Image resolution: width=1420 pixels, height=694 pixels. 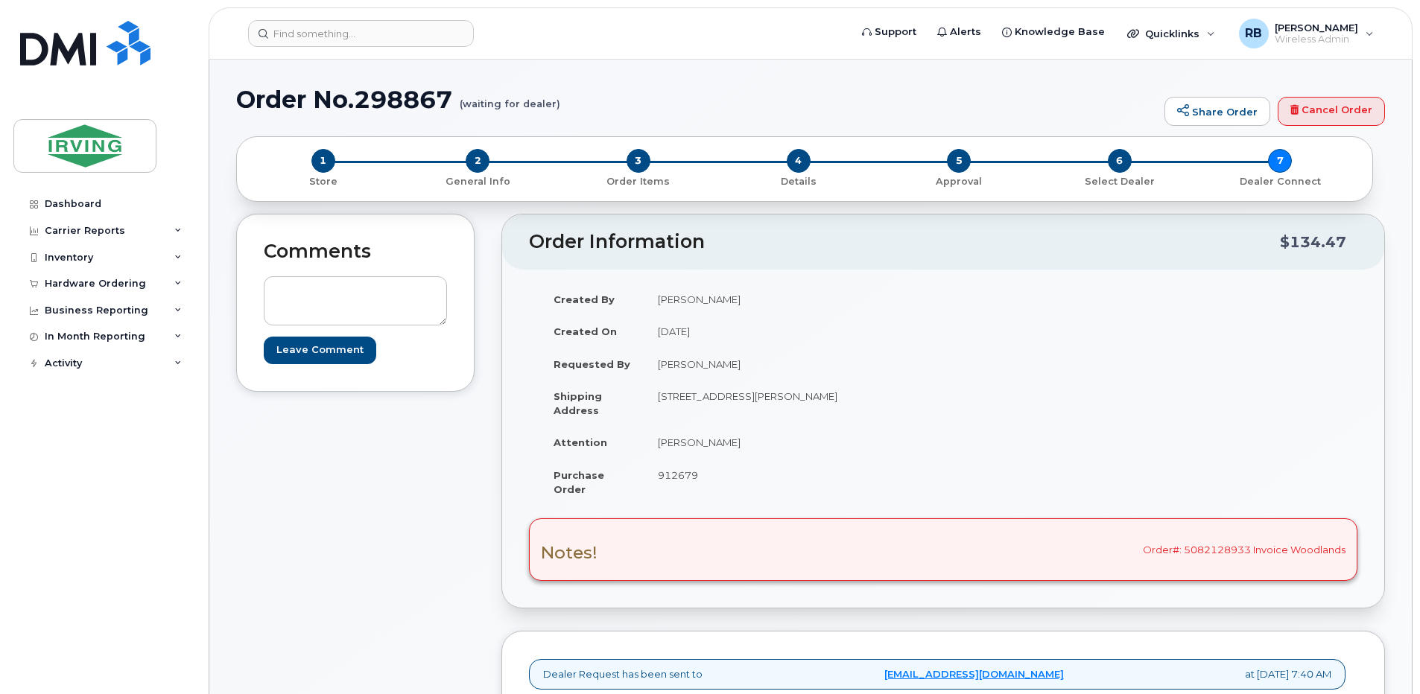 I want to click on a: Share Order, so click(x=1217, y=112).